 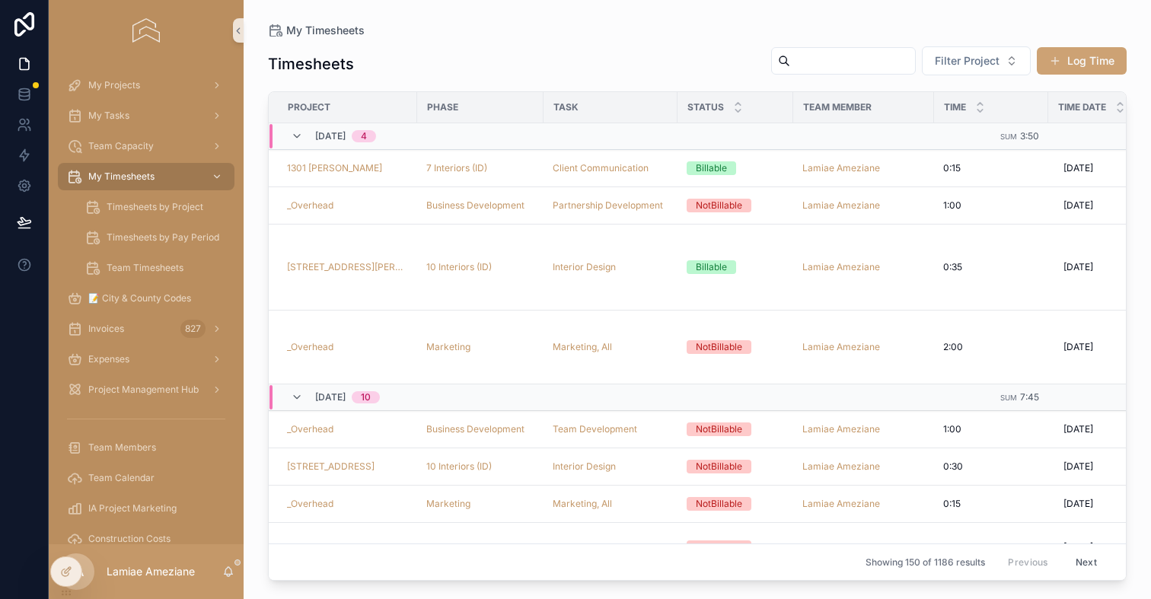 I want to click on span: Interior Design, so click(x=584, y=467).